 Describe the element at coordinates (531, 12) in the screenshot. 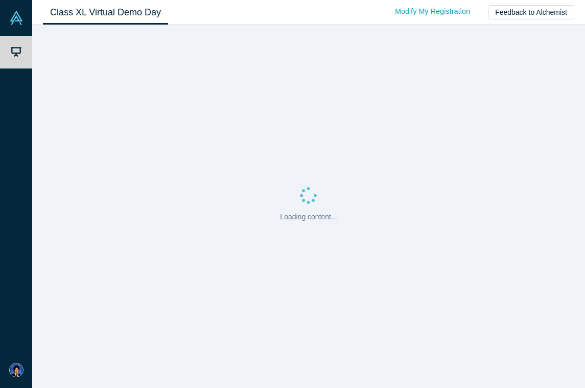

I see `button: Feedback to Alchemist` at that location.